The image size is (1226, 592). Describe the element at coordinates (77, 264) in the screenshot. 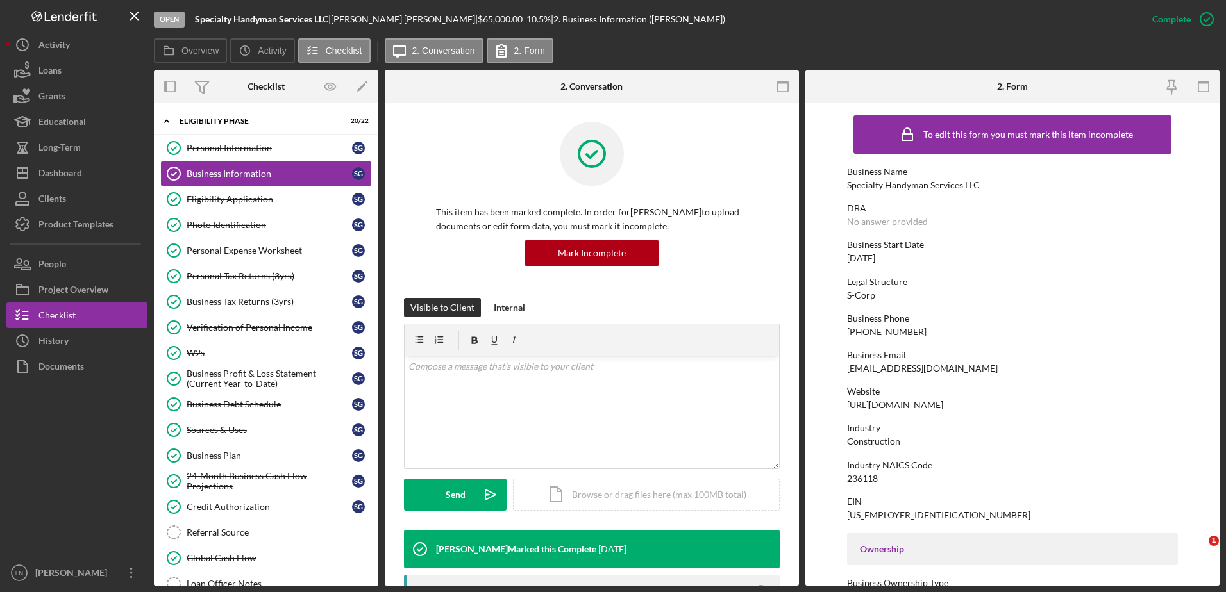

I see `a: People` at that location.